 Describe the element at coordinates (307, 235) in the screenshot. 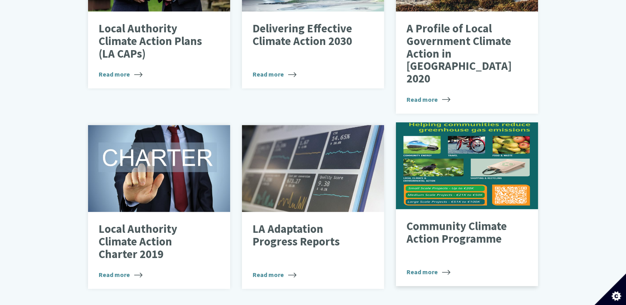

I see `p: LA Adaptation Progress Reports` at that location.